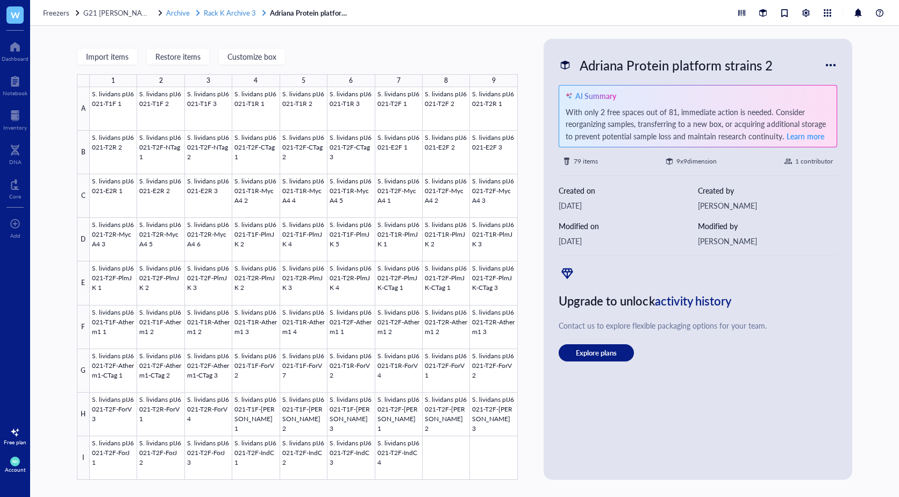 The height and width of the screenshot is (497, 899). Describe the element at coordinates (15, 59) in the screenshot. I see `div: Dashboard` at that location.